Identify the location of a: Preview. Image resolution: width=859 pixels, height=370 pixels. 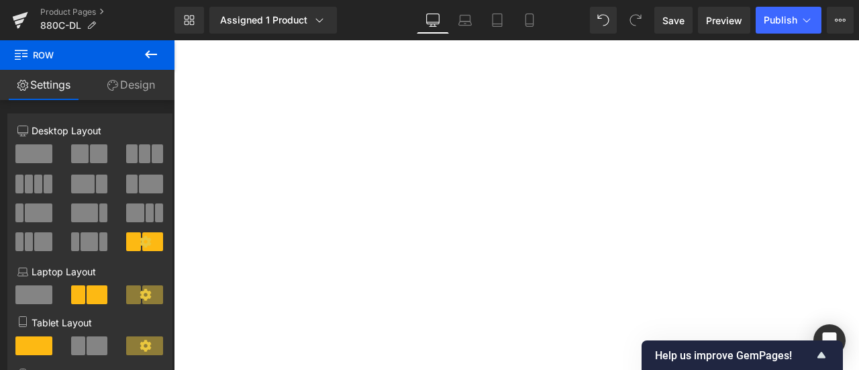
(724, 20).